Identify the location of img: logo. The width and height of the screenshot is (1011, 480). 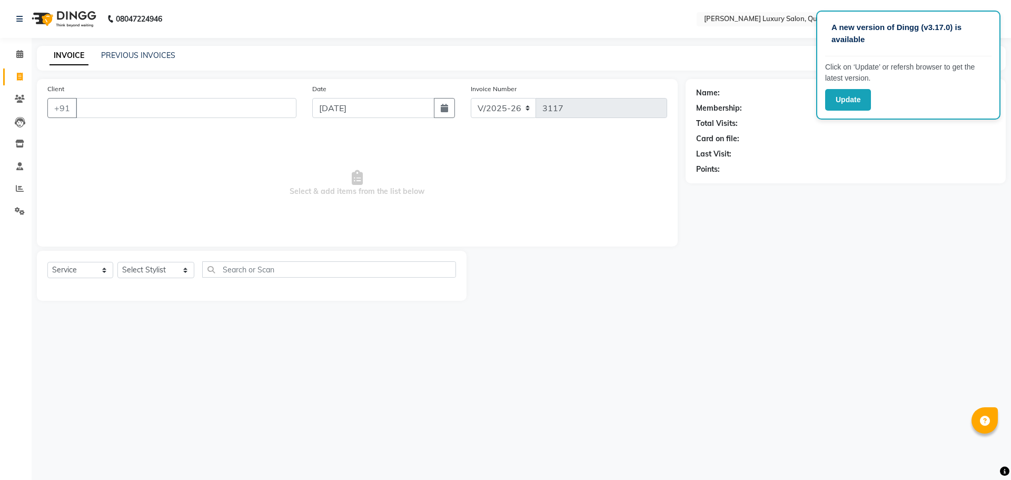
(63, 19).